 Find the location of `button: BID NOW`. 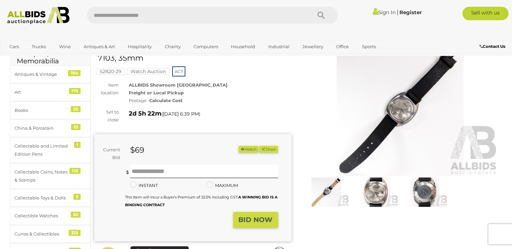

button: BID NOW is located at coordinates (256, 220).